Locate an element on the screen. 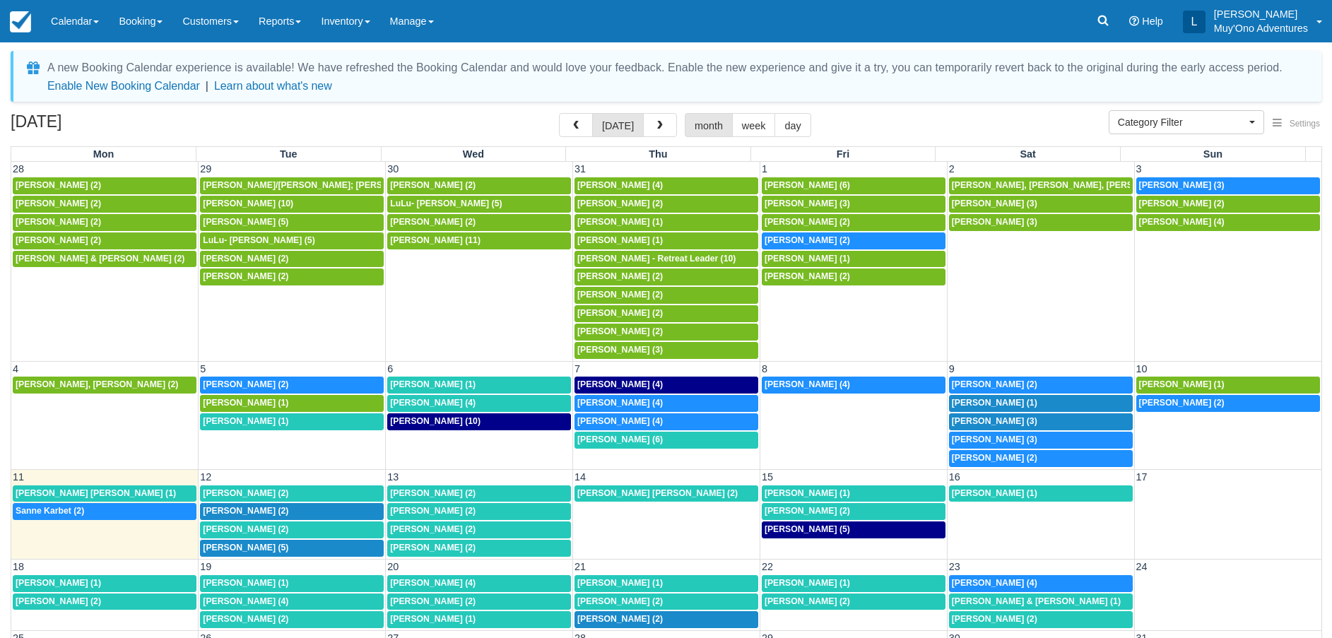 This screenshot has width=1332, height=638. span: 17 is located at coordinates (1142, 477).